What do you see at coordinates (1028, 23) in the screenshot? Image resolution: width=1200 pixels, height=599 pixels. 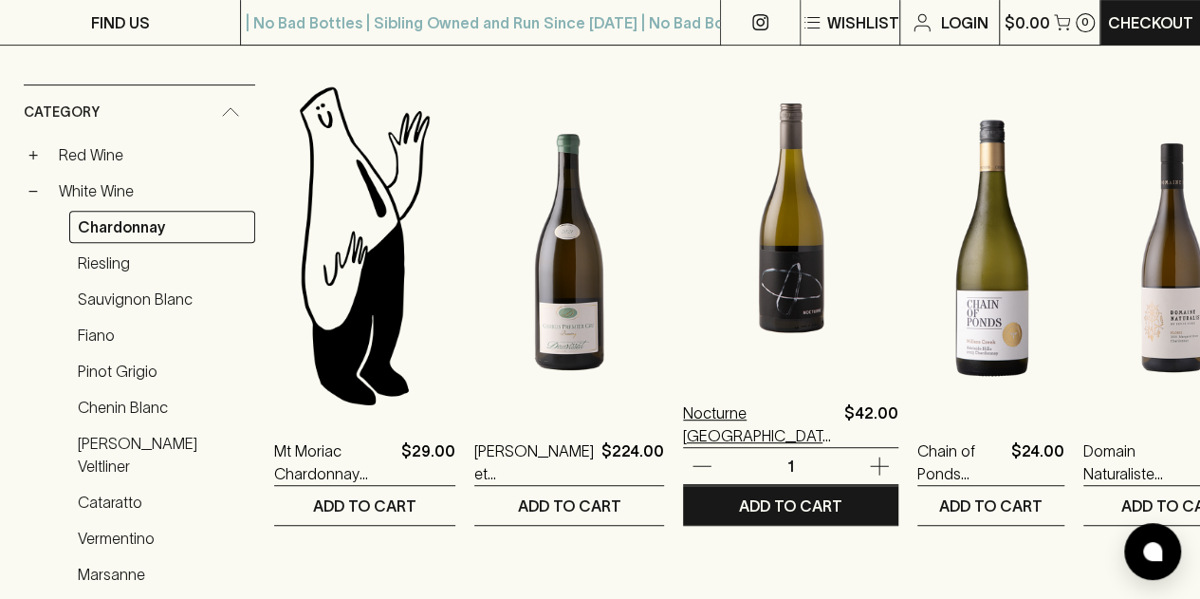 I see `p: $0.00` at bounding box center [1028, 23].